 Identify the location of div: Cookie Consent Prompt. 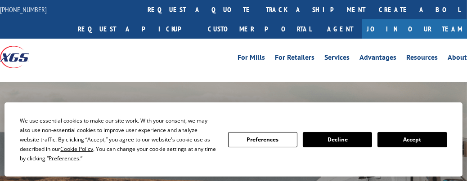
(234, 140).